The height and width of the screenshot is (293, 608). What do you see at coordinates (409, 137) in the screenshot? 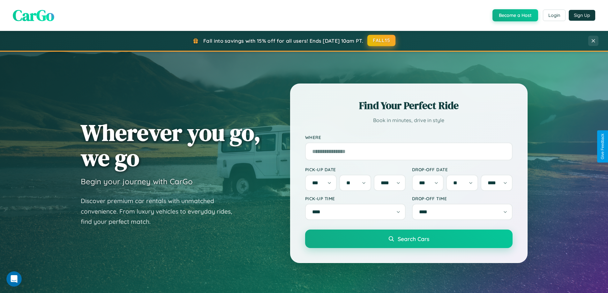
I see `label: Where` at bounding box center [409, 137].